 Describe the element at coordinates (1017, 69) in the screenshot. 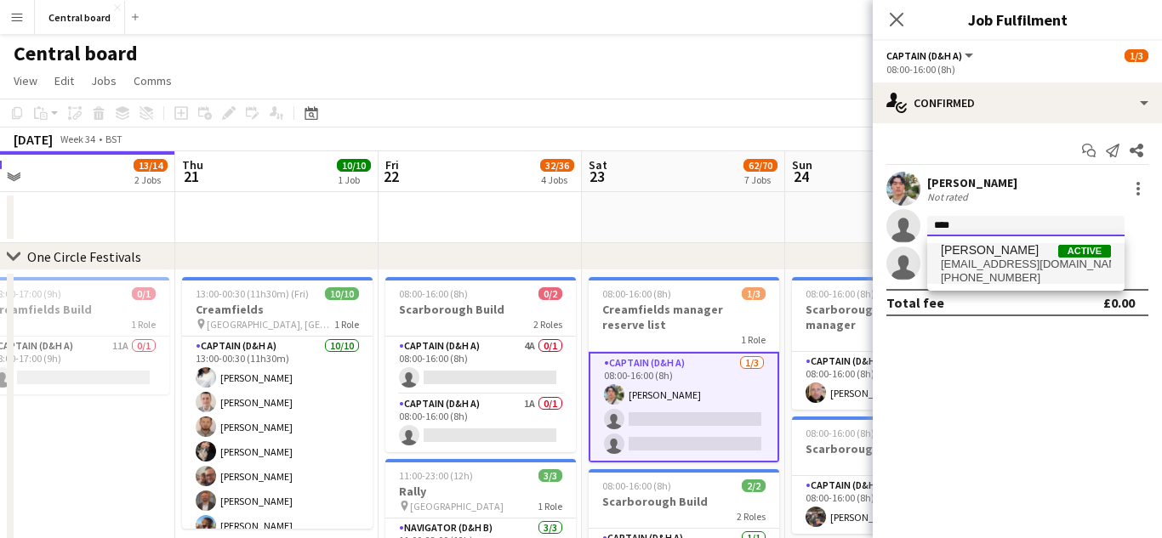

I see `div: 08:00-16:00 (8h)` at that location.